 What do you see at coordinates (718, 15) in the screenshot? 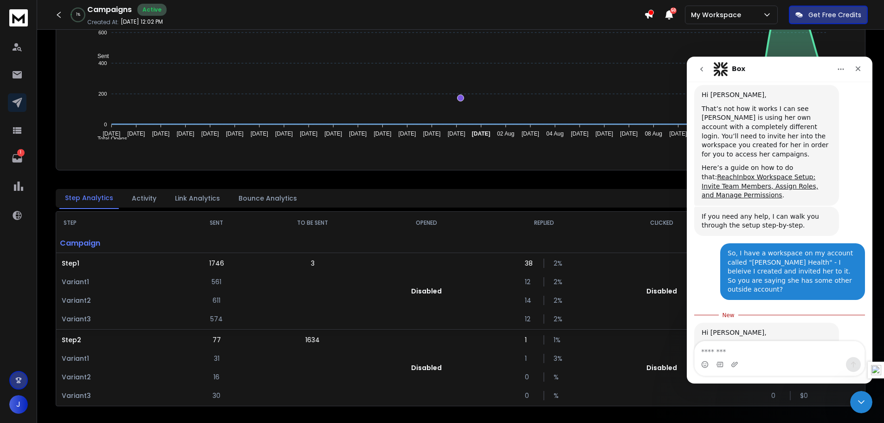
I see `p: My Workspace` at bounding box center [718, 15].